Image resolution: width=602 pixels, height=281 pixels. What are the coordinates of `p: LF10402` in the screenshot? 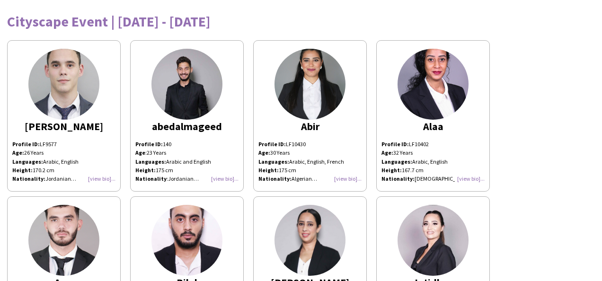 It's located at (433, 144).